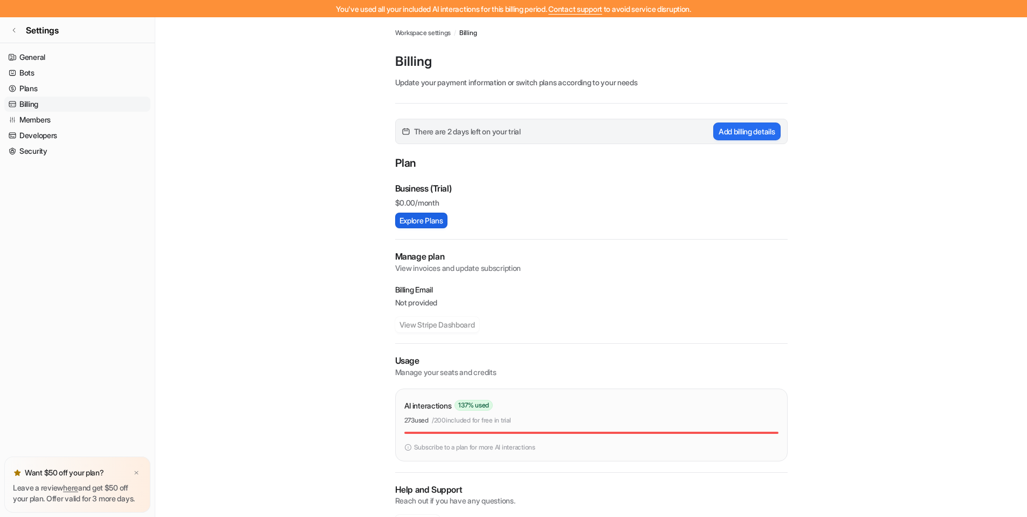 This screenshot has width=1027, height=517. What do you see at coordinates (423, 33) in the screenshot?
I see `a: Workspace settings` at bounding box center [423, 33].